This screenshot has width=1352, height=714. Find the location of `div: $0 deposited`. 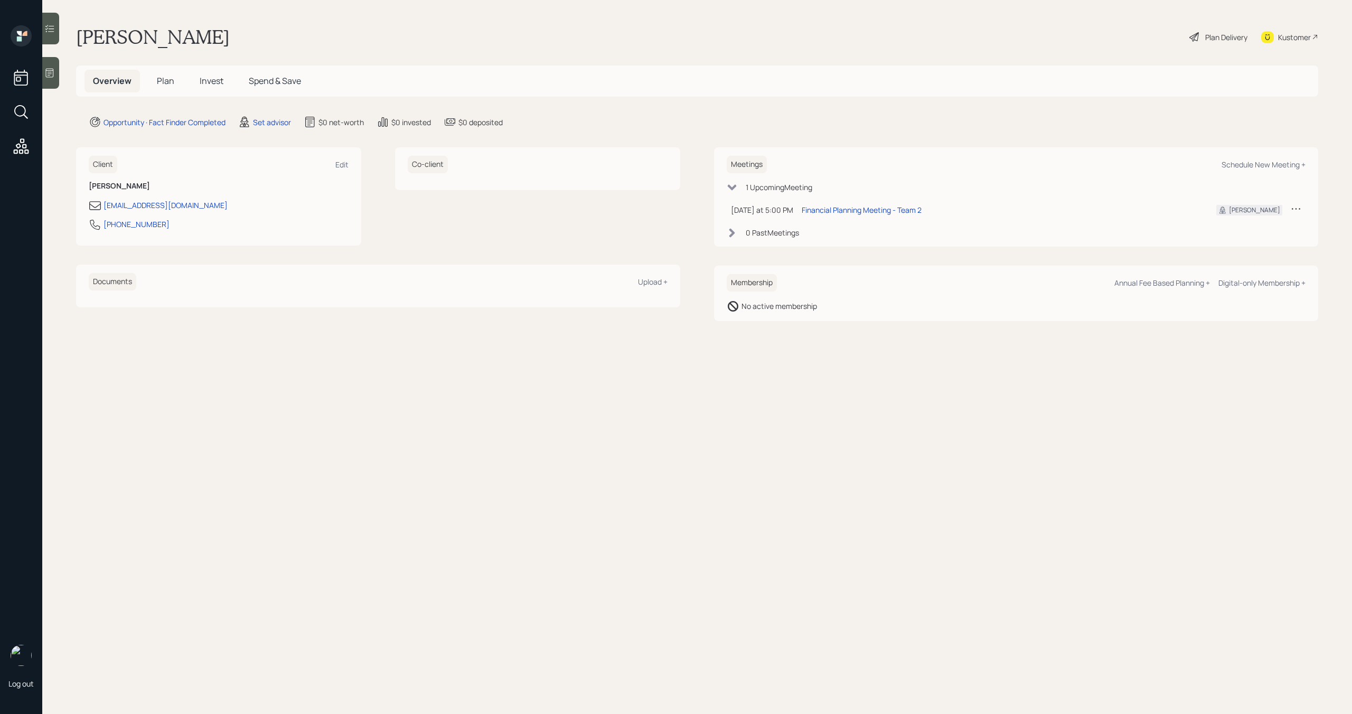

div: $0 deposited is located at coordinates (481, 122).